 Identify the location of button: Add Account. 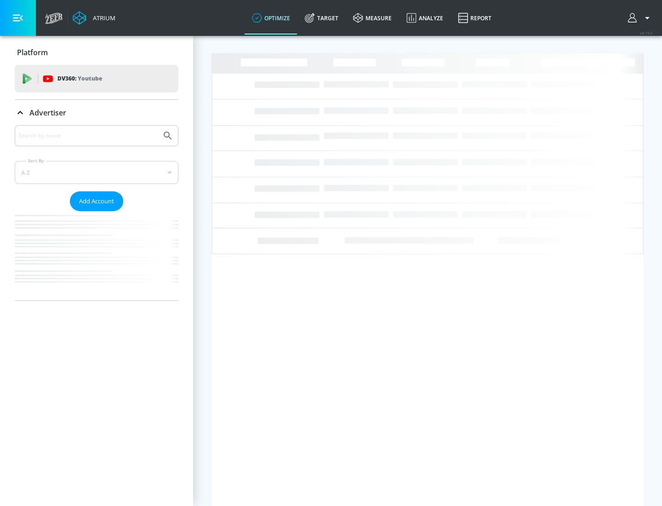
(97, 201).